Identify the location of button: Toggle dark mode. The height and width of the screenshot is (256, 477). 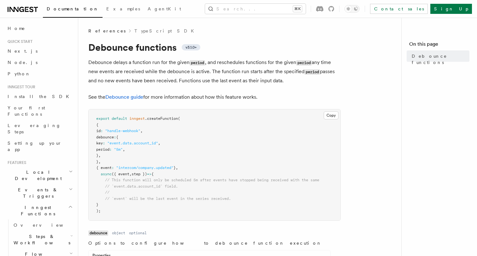
(352, 9).